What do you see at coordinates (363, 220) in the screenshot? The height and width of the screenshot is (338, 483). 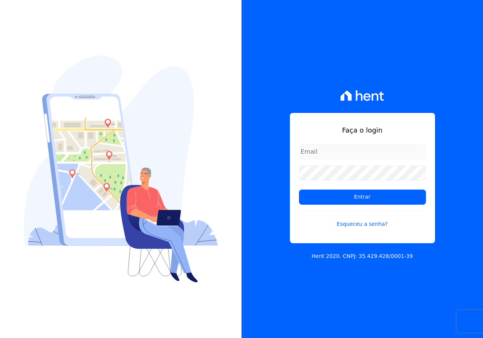 I see `a: Esqueceu a senha?` at bounding box center [363, 220].